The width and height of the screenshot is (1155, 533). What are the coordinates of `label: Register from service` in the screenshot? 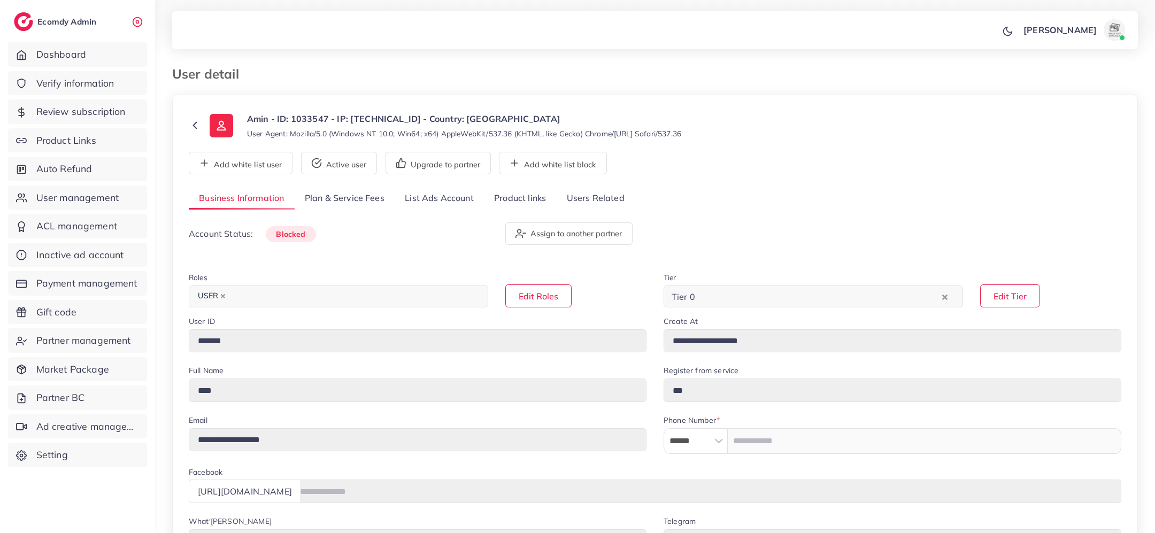 It's located at (701, 371).